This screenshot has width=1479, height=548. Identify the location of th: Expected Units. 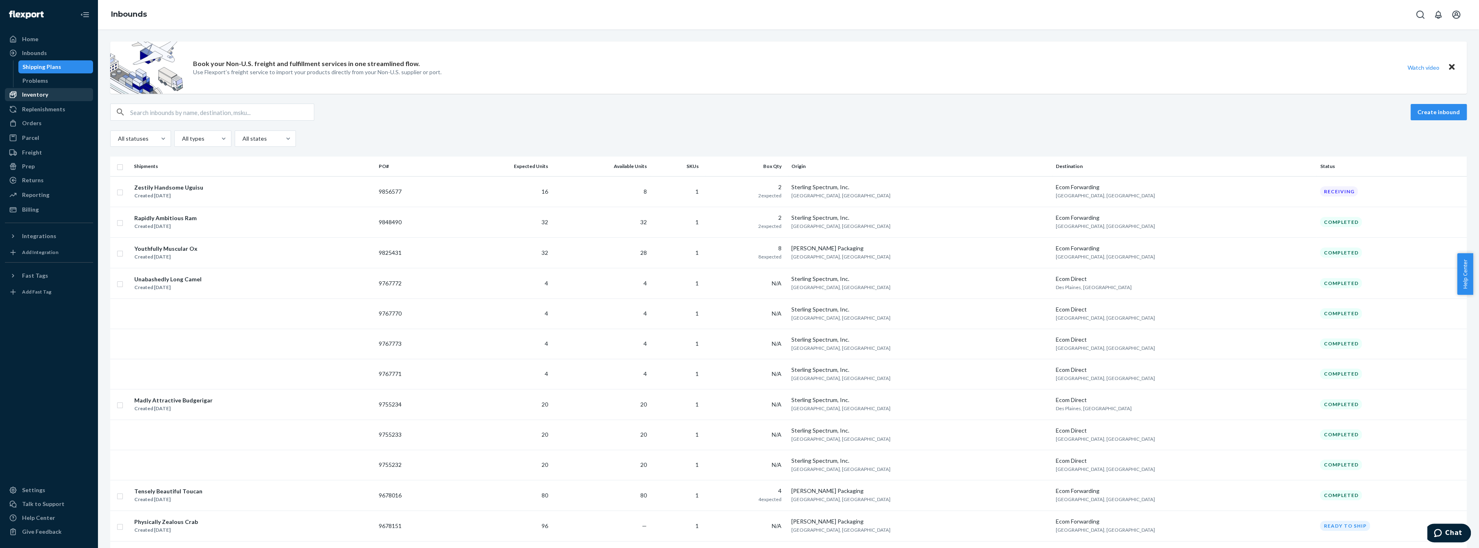
(500, 166).